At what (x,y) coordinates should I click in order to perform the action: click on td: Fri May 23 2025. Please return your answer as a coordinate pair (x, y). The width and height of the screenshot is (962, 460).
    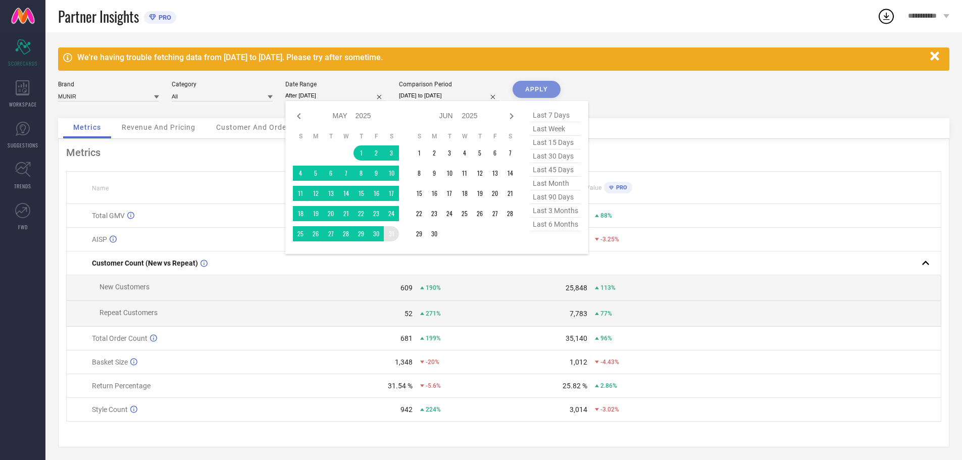
    Looking at the image, I should click on (376, 214).